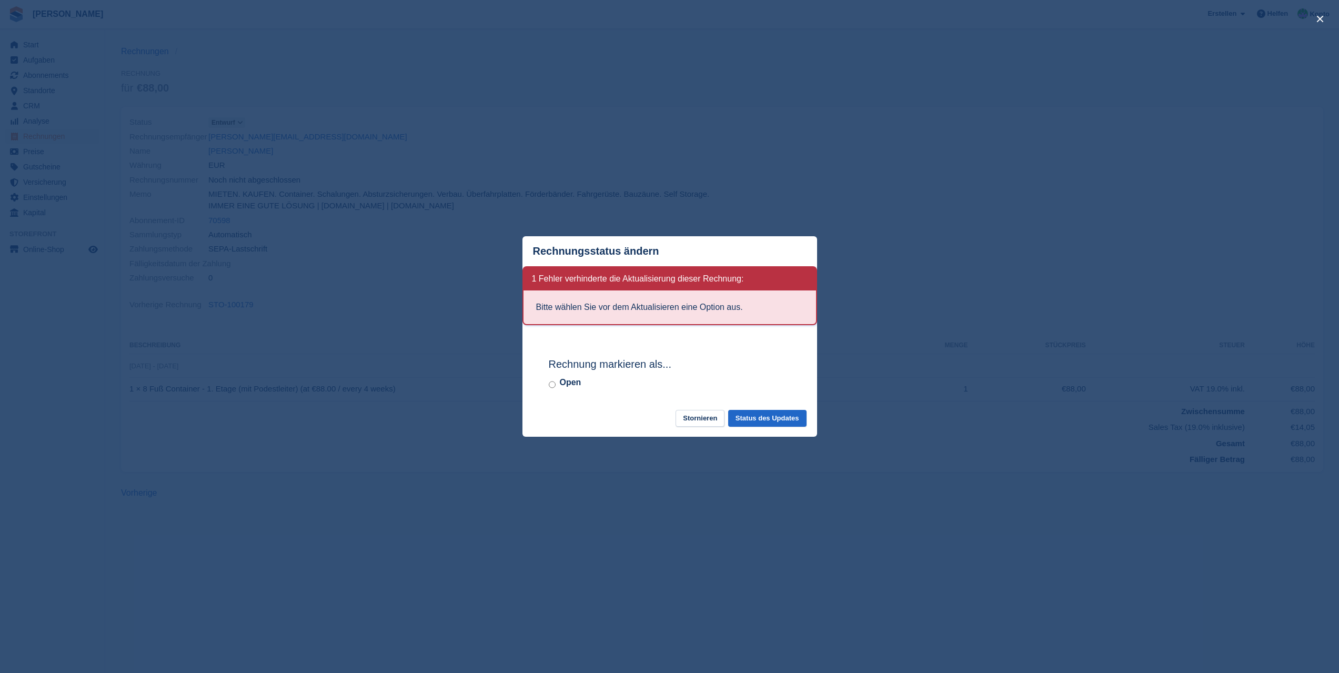 This screenshot has width=1339, height=673. What do you see at coordinates (570, 382) in the screenshot?
I see `label: Open` at bounding box center [570, 382].